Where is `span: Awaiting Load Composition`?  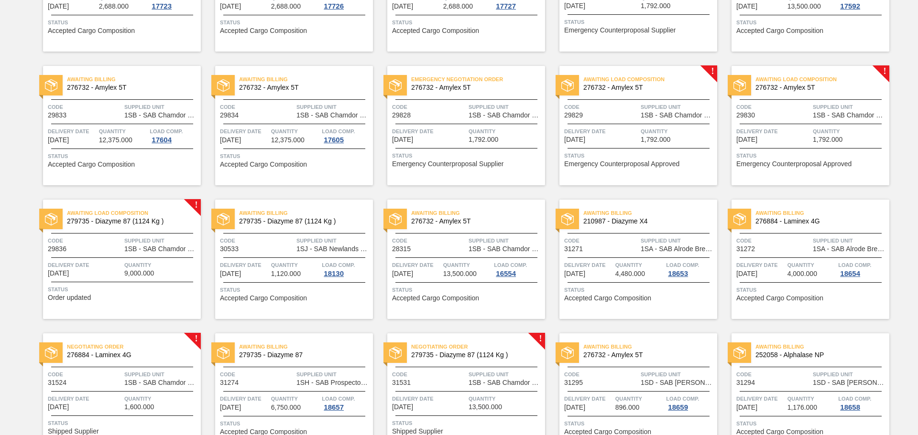 span: Awaiting Load Composition is located at coordinates (822, 79).